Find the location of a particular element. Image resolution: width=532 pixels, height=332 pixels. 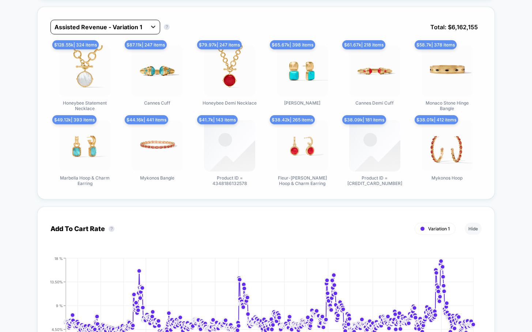

img: Honeybee Statement Necklace is located at coordinates (85, 71).